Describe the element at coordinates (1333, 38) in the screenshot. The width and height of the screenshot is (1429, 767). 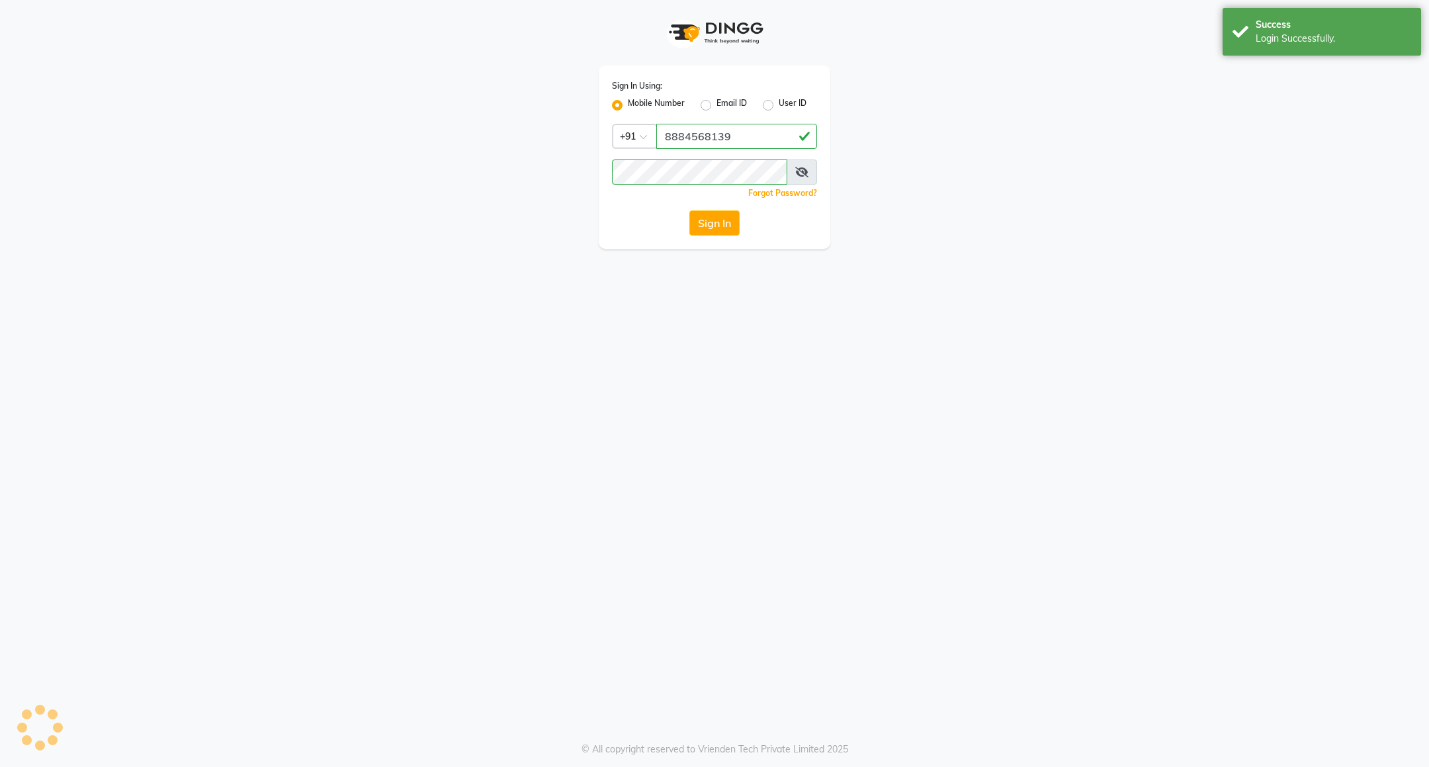
I see `div: Login Successfully.` at that location.